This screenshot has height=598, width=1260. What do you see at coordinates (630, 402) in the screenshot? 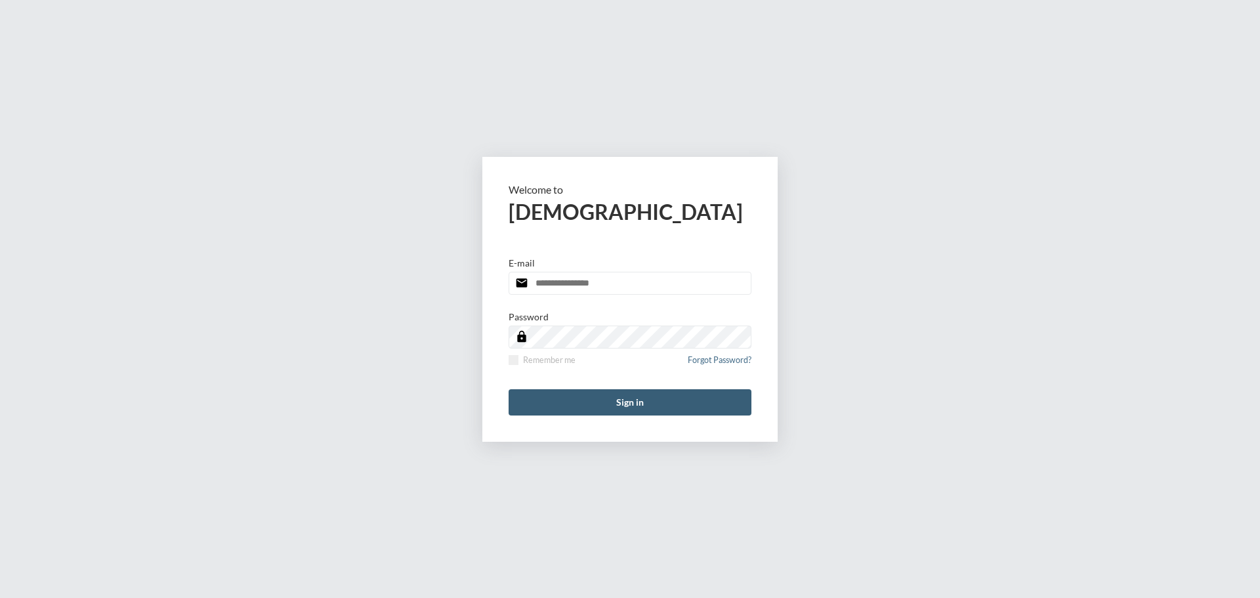
I see `button: Sign in` at bounding box center [630, 402].